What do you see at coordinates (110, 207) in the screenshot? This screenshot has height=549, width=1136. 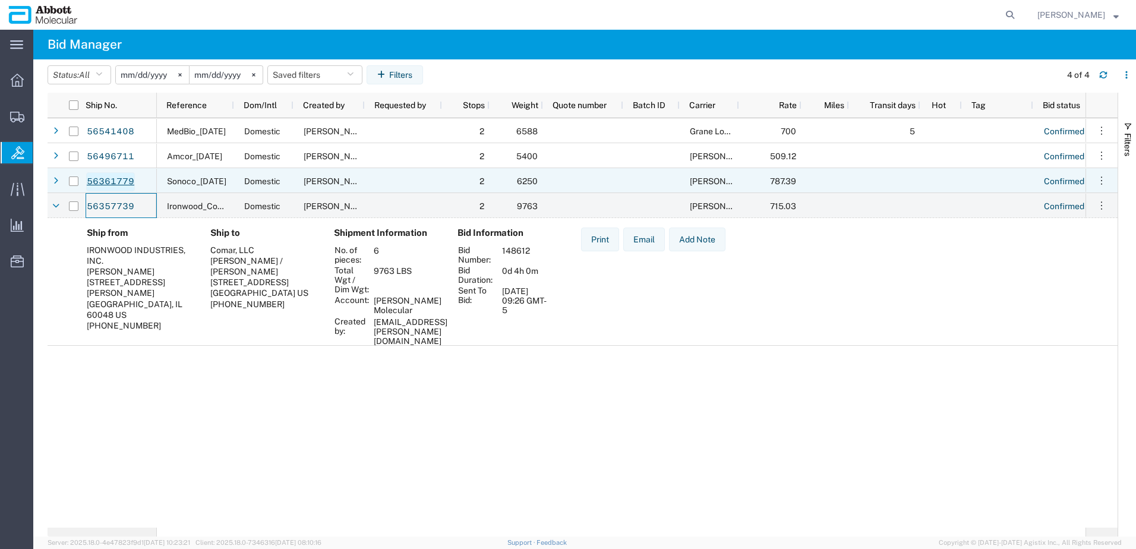 I see `a: 56357739` at bounding box center [110, 207].